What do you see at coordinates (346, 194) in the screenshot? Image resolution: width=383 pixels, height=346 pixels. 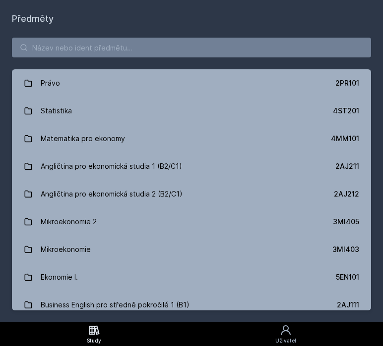 I see `div: 2AJ212` at bounding box center [346, 194].